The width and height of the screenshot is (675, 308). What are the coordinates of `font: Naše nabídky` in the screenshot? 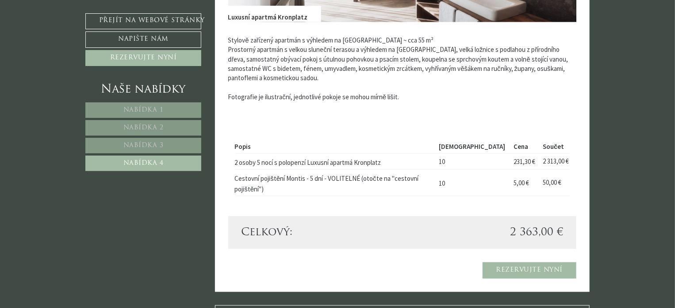 It's located at (143, 89).